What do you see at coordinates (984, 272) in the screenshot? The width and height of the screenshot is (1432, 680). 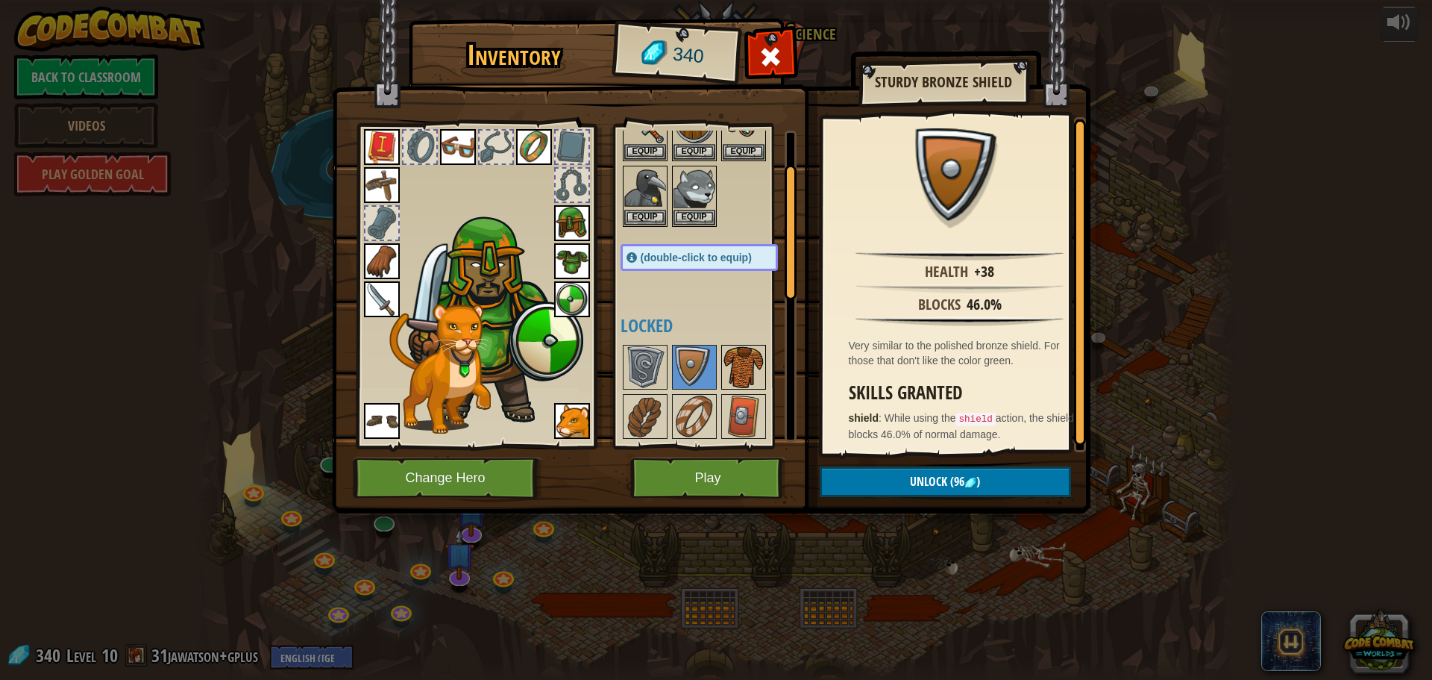 I see `div: +38` at bounding box center [984, 272].